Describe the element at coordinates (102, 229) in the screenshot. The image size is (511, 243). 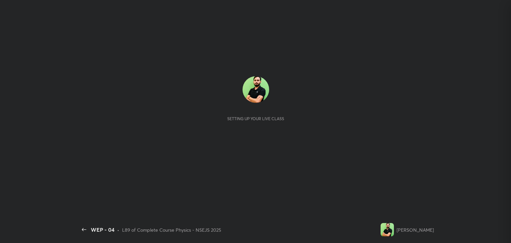
I see `div: WEP - 04` at that location.